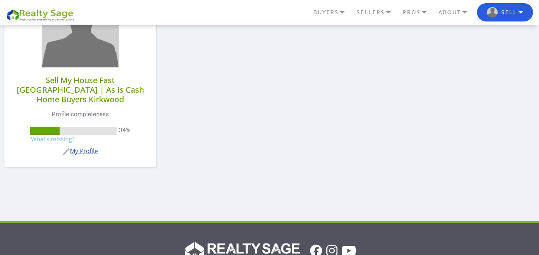 The image size is (539, 255). Describe the element at coordinates (419, 12) in the screenshot. I see `a: PROS` at that location.